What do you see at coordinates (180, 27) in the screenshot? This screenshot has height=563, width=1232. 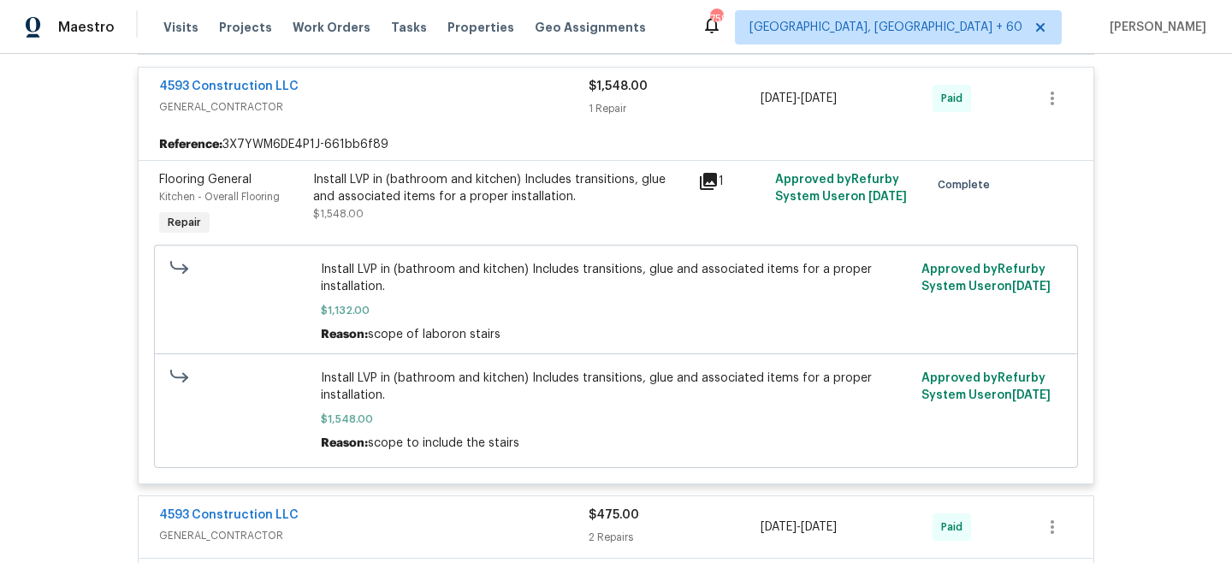 I see `span: Visits` at bounding box center [180, 27].